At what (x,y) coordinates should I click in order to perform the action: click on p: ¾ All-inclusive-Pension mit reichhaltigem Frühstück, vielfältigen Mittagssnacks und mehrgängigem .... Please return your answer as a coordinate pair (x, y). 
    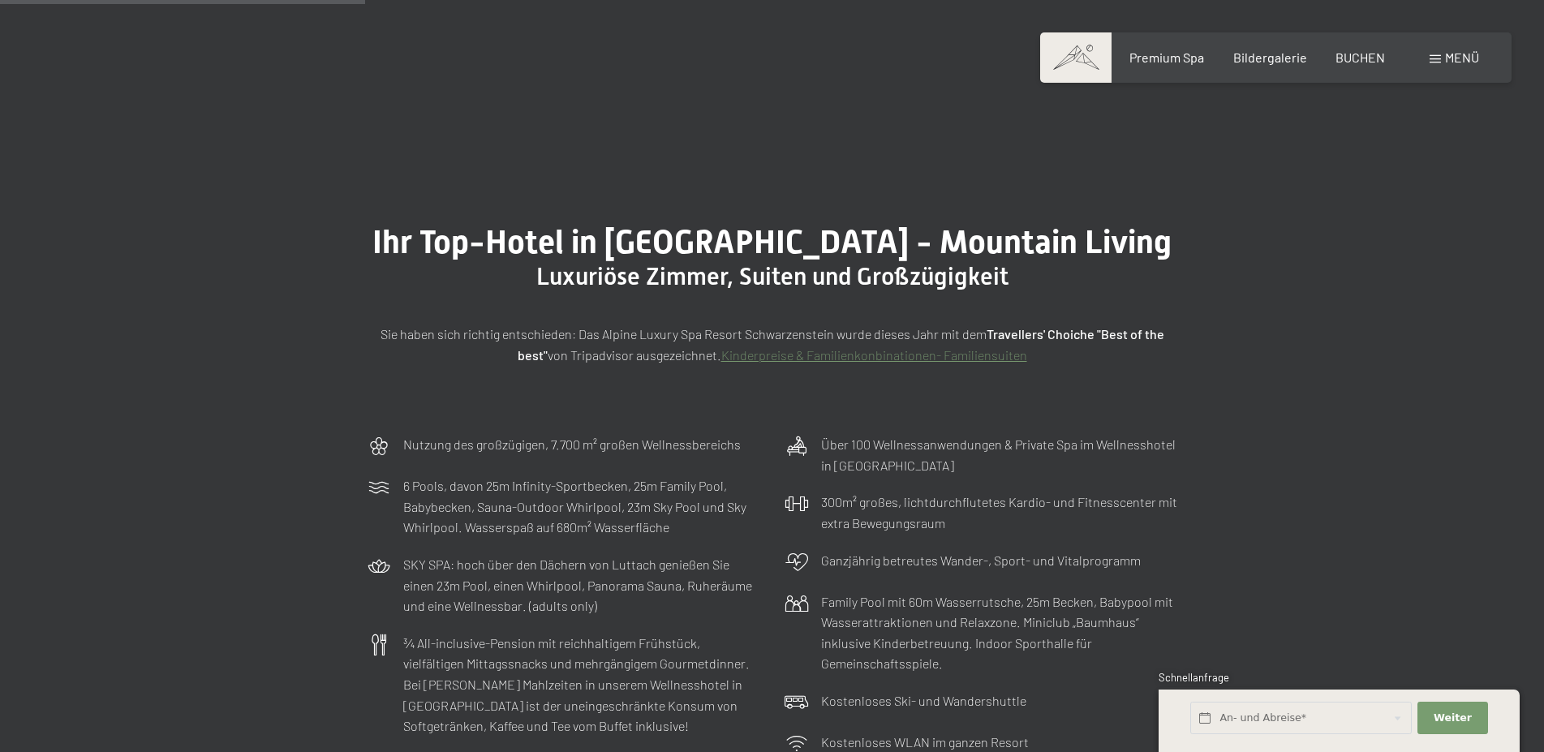
    Looking at the image, I should click on (582, 685).